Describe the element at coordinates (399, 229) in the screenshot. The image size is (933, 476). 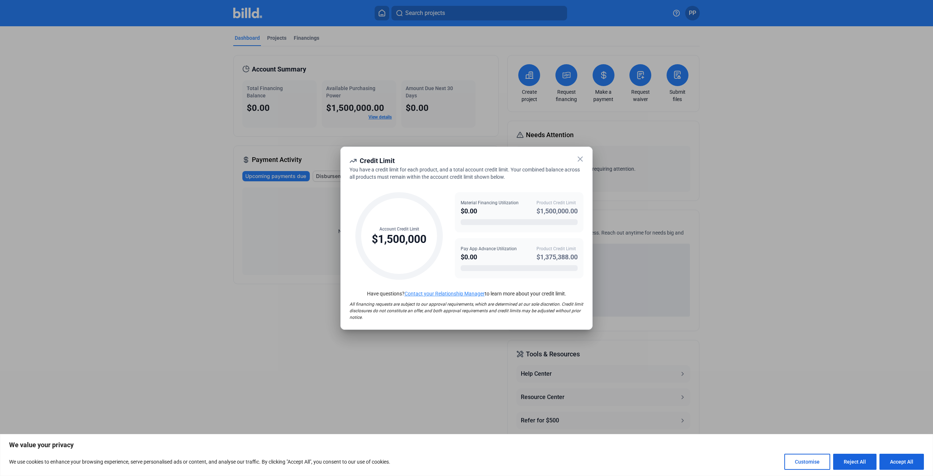
I see `div: Account Credit Limit` at that location.